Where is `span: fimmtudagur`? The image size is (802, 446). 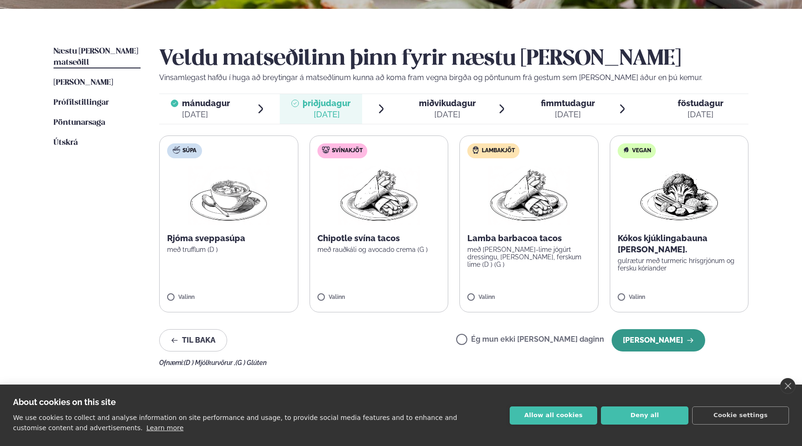 span: fimmtudagur is located at coordinates (568, 103).